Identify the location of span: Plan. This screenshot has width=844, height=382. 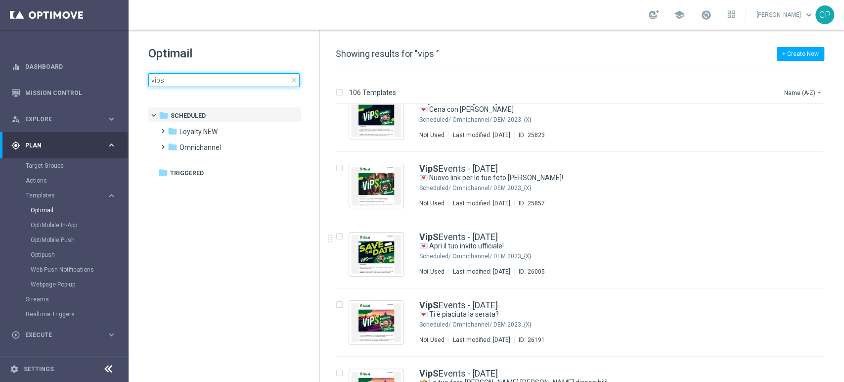
(66, 145).